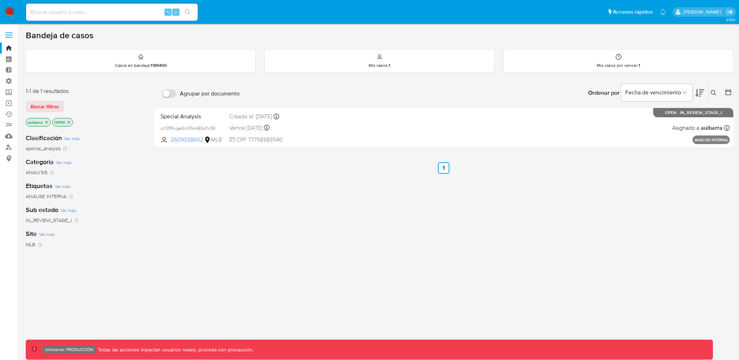  What do you see at coordinates (69, 349) in the screenshot?
I see `p: Ambiente: PRODUCCIÓN` at bounding box center [69, 349].